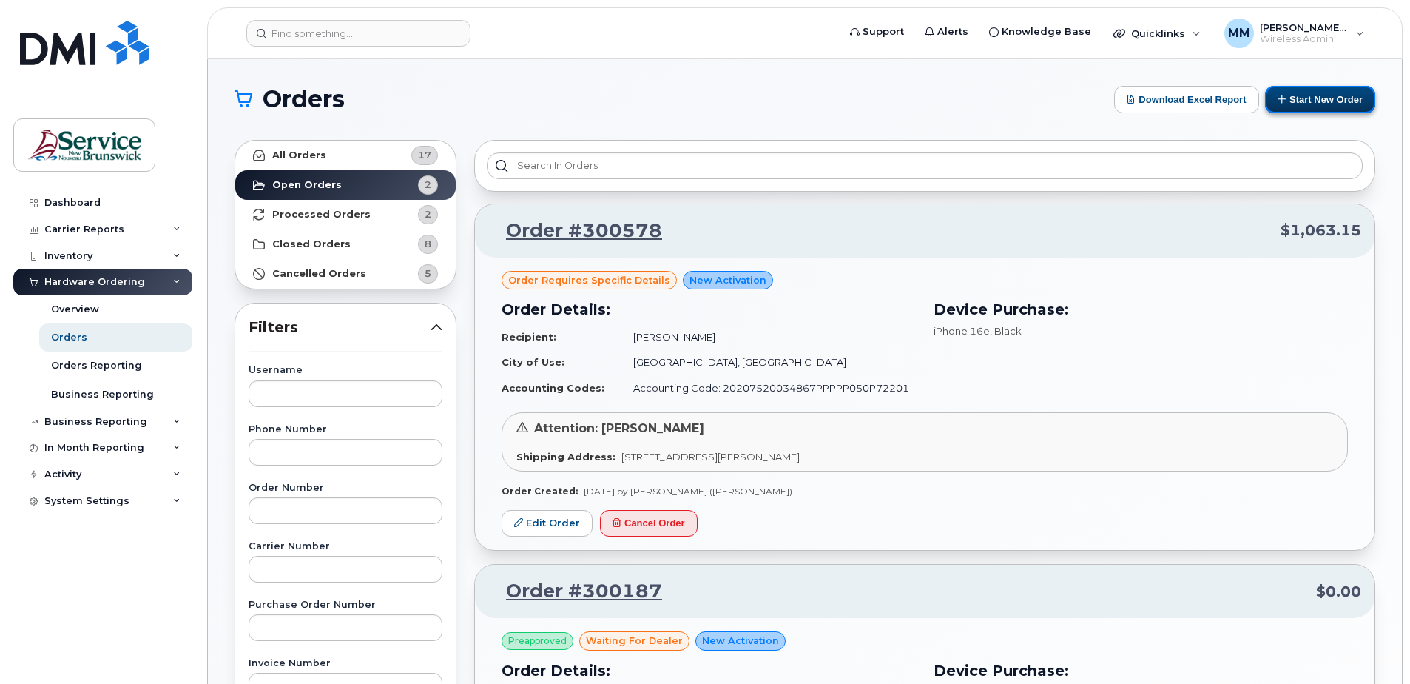 This screenshot has height=684, width=1410. Describe the element at coordinates (346, 244) in the screenshot. I see `a: Closed Orders8` at that location.